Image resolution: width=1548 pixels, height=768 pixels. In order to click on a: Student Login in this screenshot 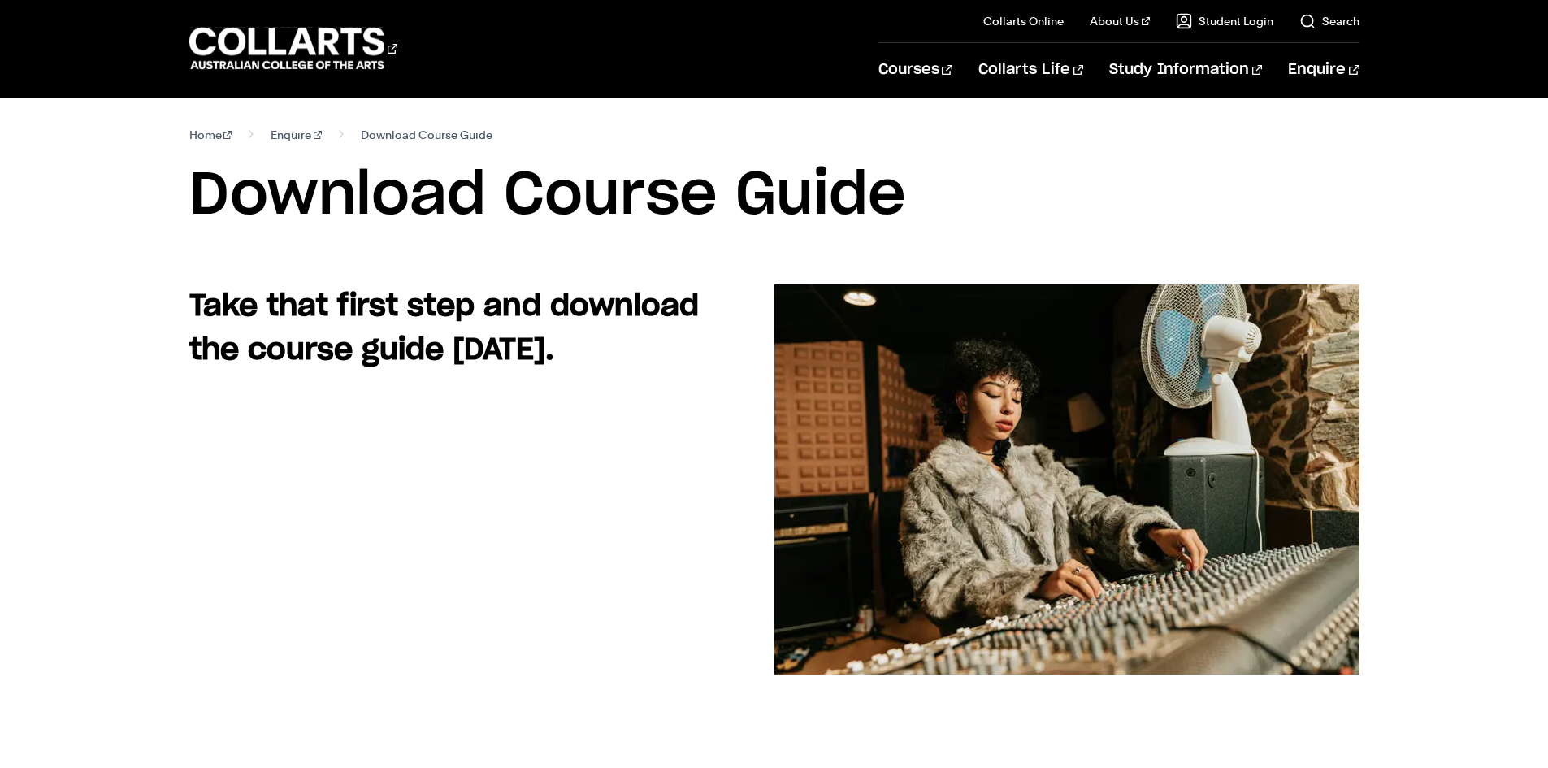, I will do `click(1225, 21)`.